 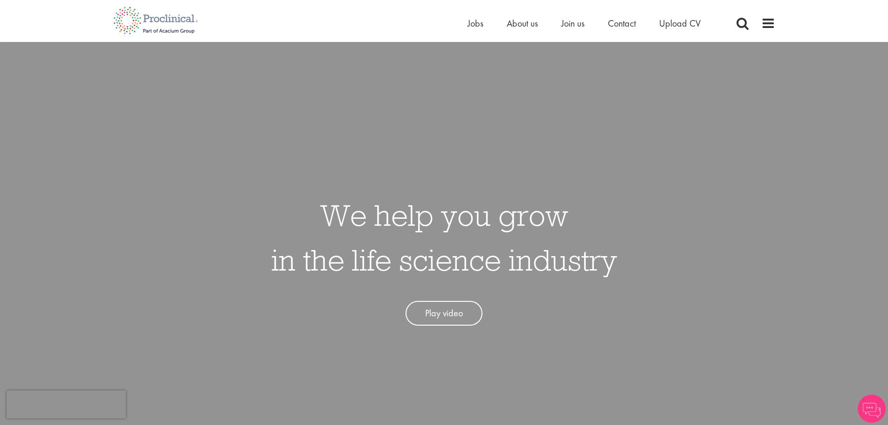 What do you see at coordinates (444, 313) in the screenshot?
I see `a: Play video` at bounding box center [444, 313].